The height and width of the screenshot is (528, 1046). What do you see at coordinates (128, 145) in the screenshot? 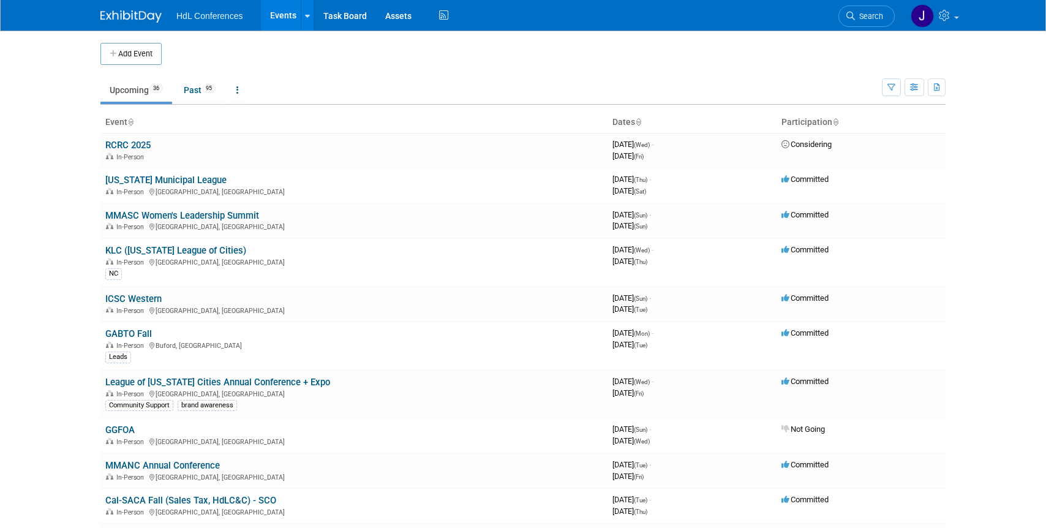
I see `a: RCRC 2025` at bounding box center [128, 145].